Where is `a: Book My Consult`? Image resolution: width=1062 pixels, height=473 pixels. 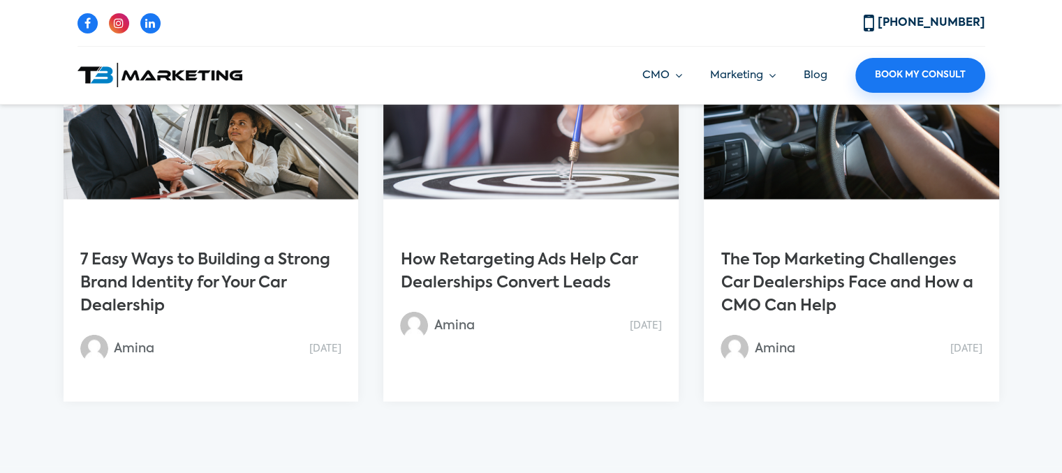 a: Book My Consult is located at coordinates (920, 75).